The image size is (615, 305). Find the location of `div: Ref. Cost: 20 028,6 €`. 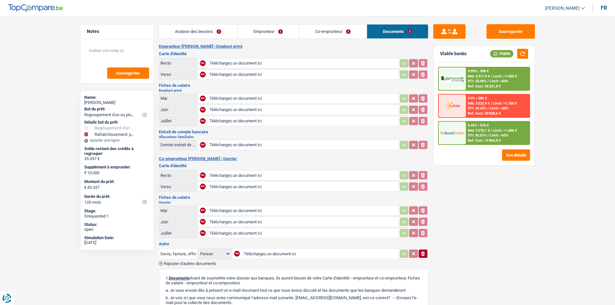

div: Ref. Cost: 20 028,6 € is located at coordinates (484, 113).